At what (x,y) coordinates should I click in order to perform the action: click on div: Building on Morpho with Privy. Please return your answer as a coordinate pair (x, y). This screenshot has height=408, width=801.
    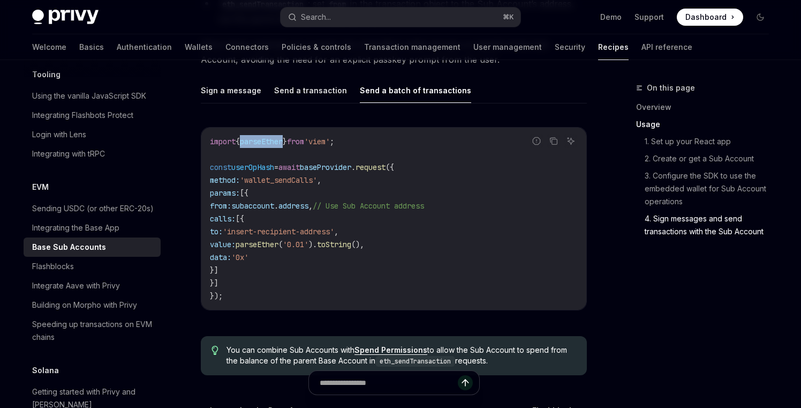
    Looking at the image, I should click on (85, 305).